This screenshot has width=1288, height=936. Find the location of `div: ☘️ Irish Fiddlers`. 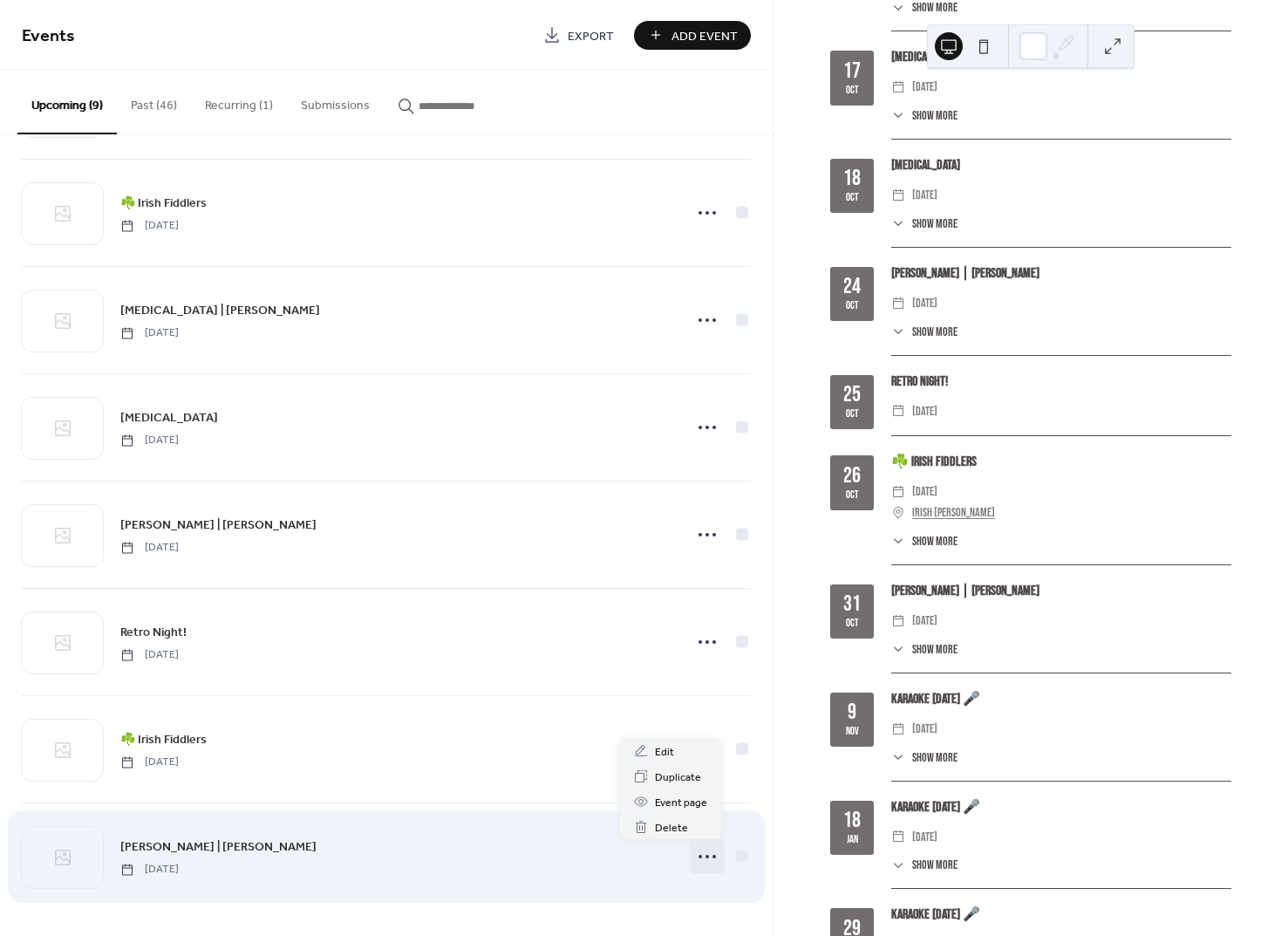

div: ☘️ Irish Fiddlers is located at coordinates (1061, 462).